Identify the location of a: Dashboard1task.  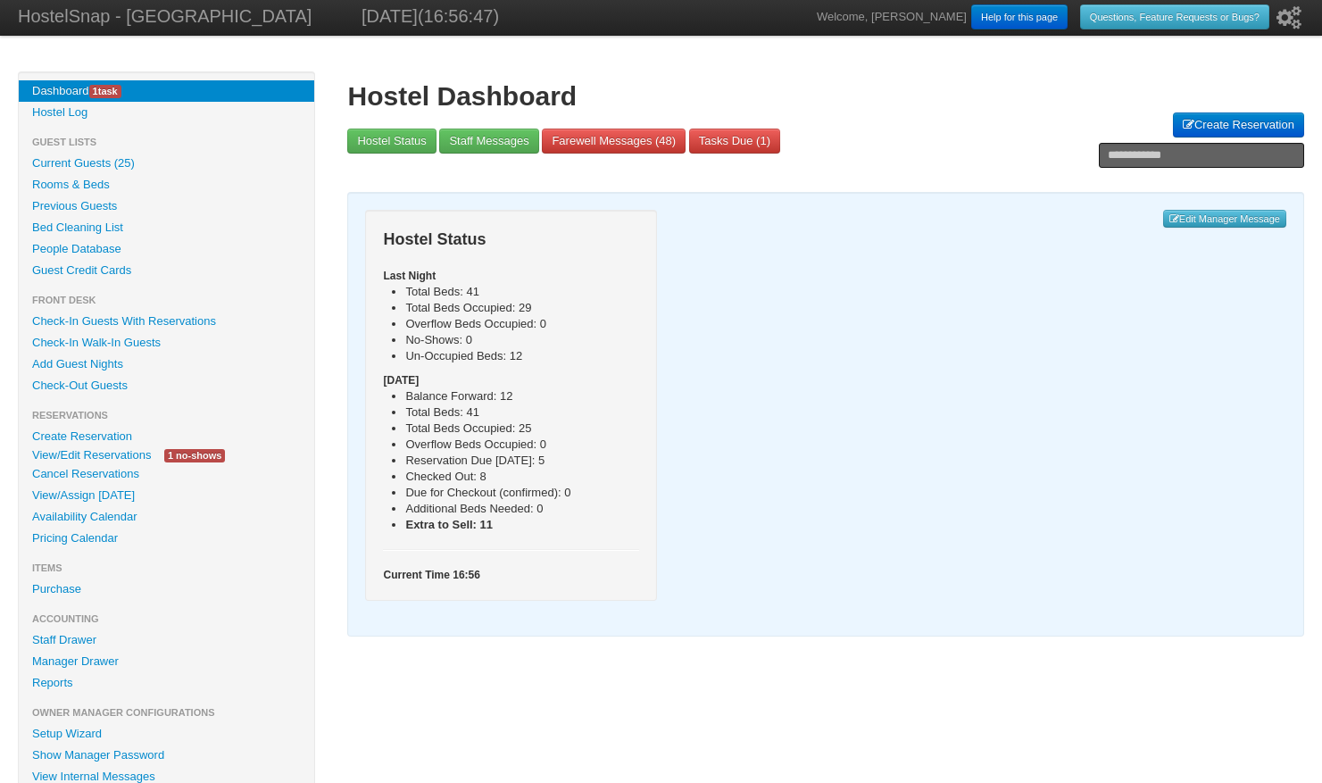
(166, 91).